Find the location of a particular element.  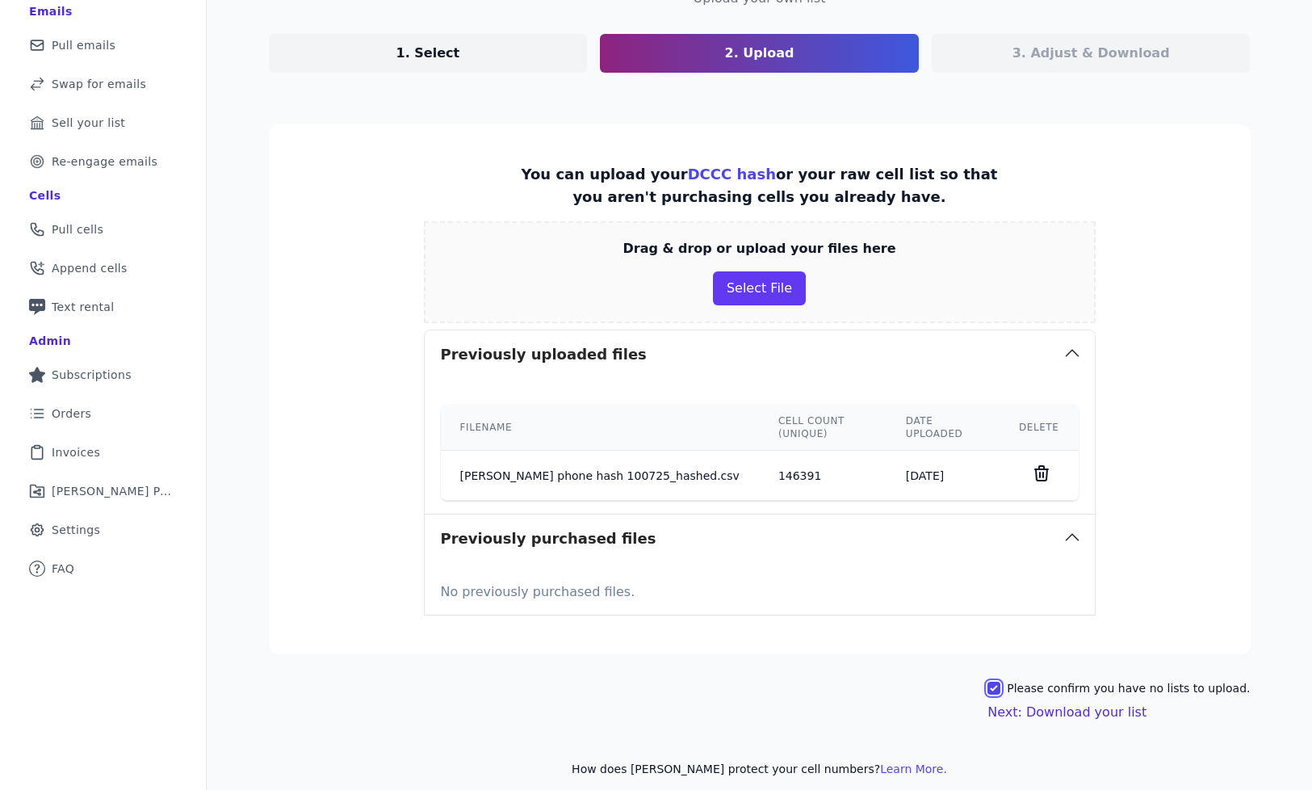

span: Append cells is located at coordinates (90, 268).